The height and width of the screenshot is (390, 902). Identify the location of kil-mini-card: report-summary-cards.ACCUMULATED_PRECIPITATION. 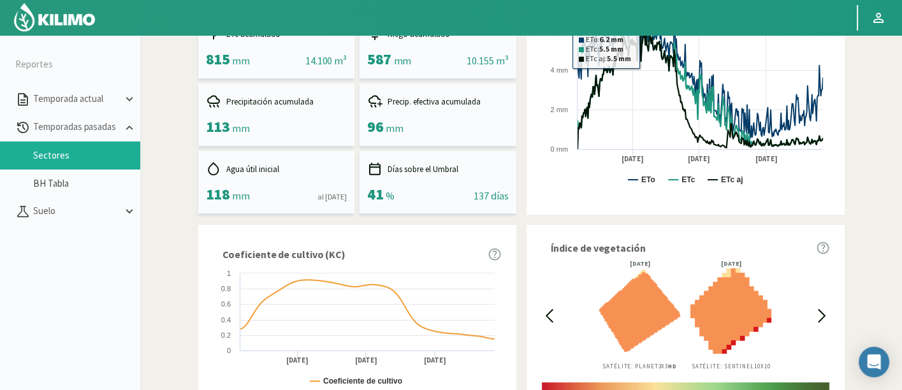
(277, 115).